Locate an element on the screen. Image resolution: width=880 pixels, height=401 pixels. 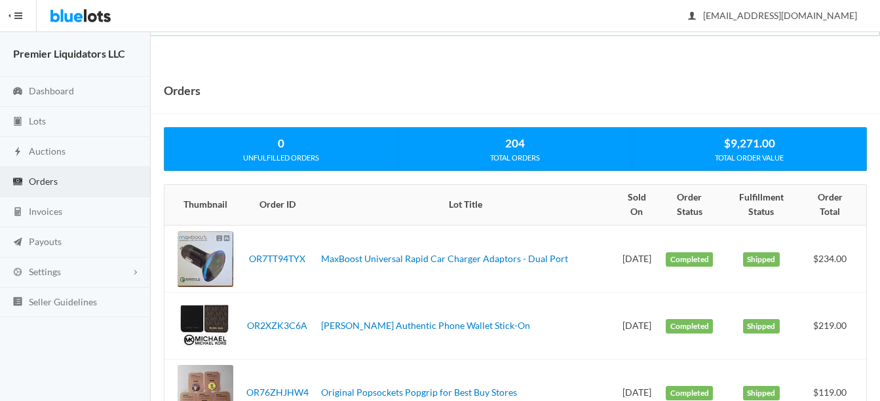
a: Original Popsockets Popgrip for Best Buy Stores is located at coordinates (419, 392).